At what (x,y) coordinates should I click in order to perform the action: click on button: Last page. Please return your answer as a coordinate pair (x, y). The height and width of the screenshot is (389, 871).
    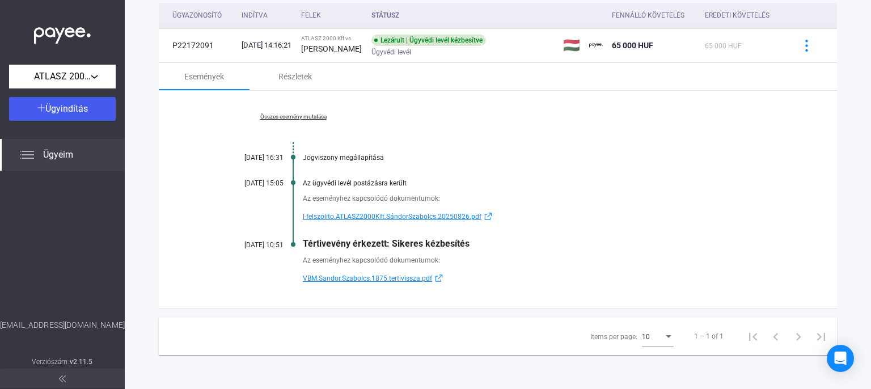
    Looking at the image, I should click on (821, 336).